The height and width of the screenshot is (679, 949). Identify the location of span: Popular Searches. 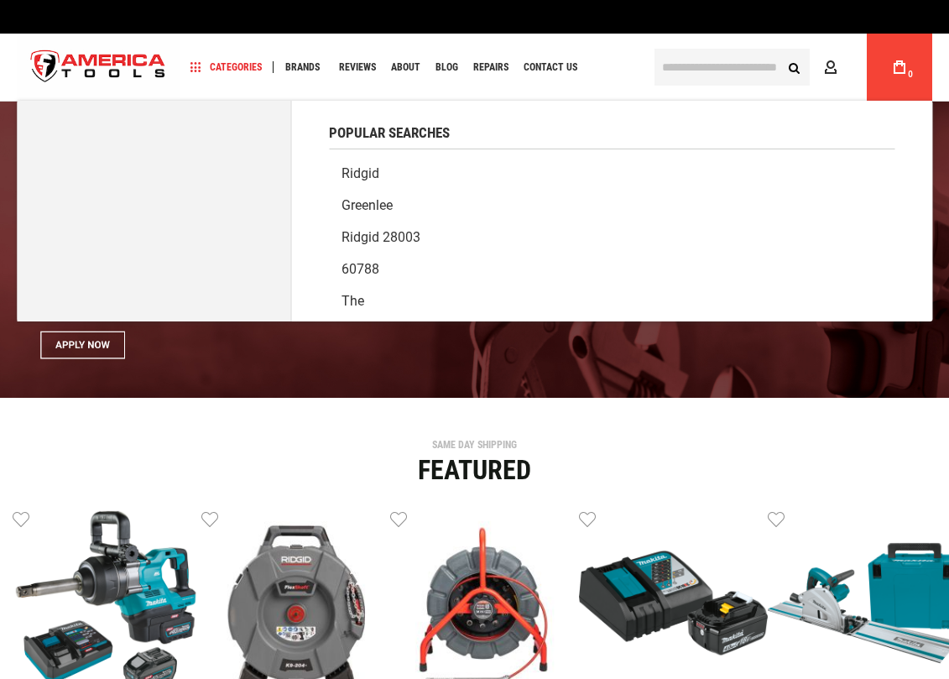
(389, 133).